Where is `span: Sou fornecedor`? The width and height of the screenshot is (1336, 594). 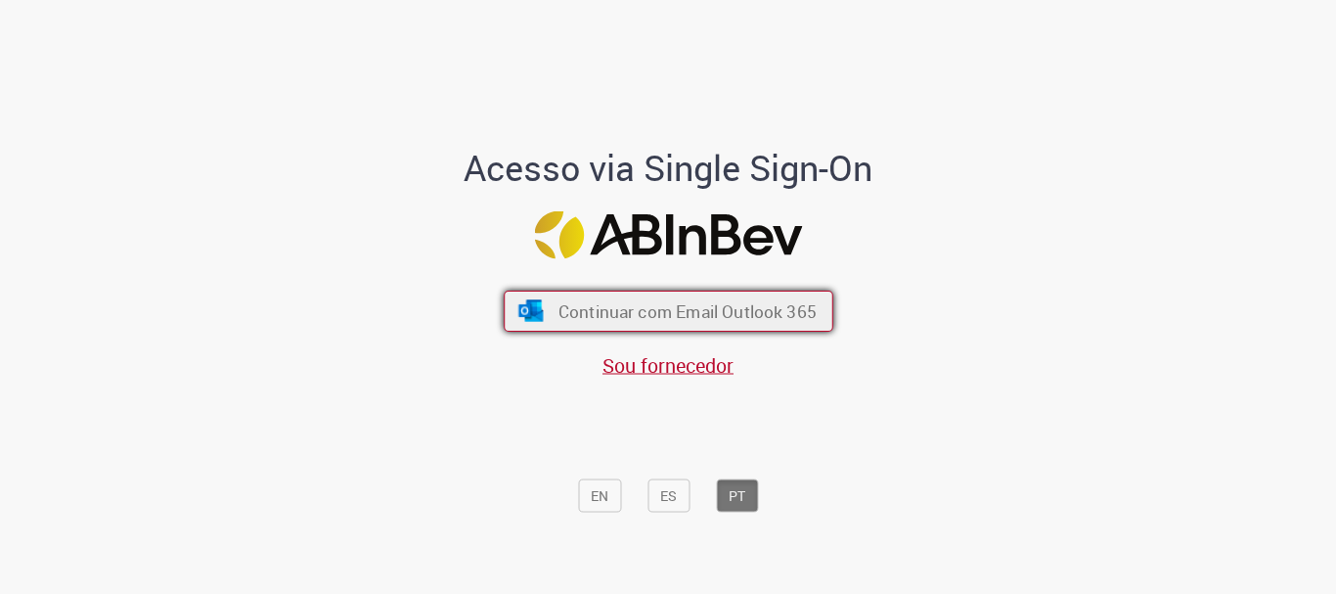
span: Sou fornecedor is located at coordinates (668, 365).